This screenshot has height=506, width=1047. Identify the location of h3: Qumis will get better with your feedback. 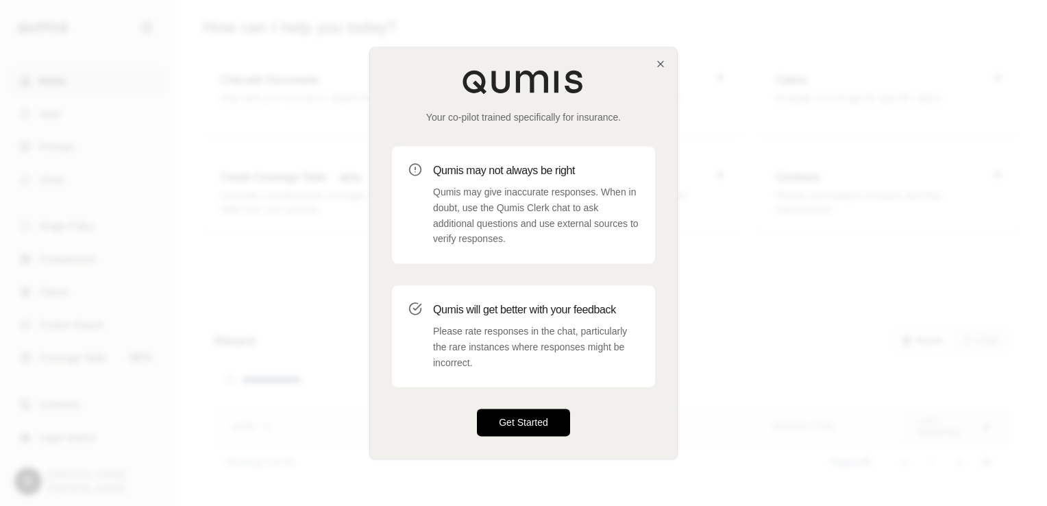
(536, 310).